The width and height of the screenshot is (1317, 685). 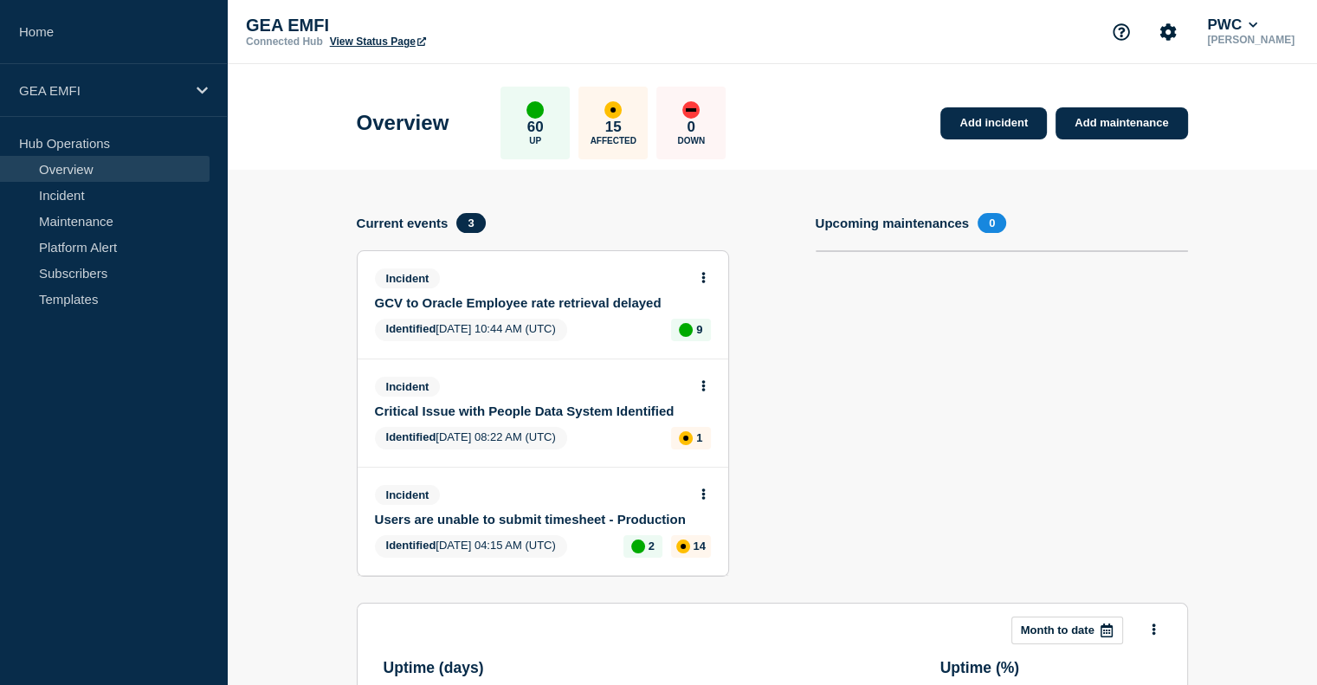 I want to click on button: Month to date, so click(x=1066, y=630).